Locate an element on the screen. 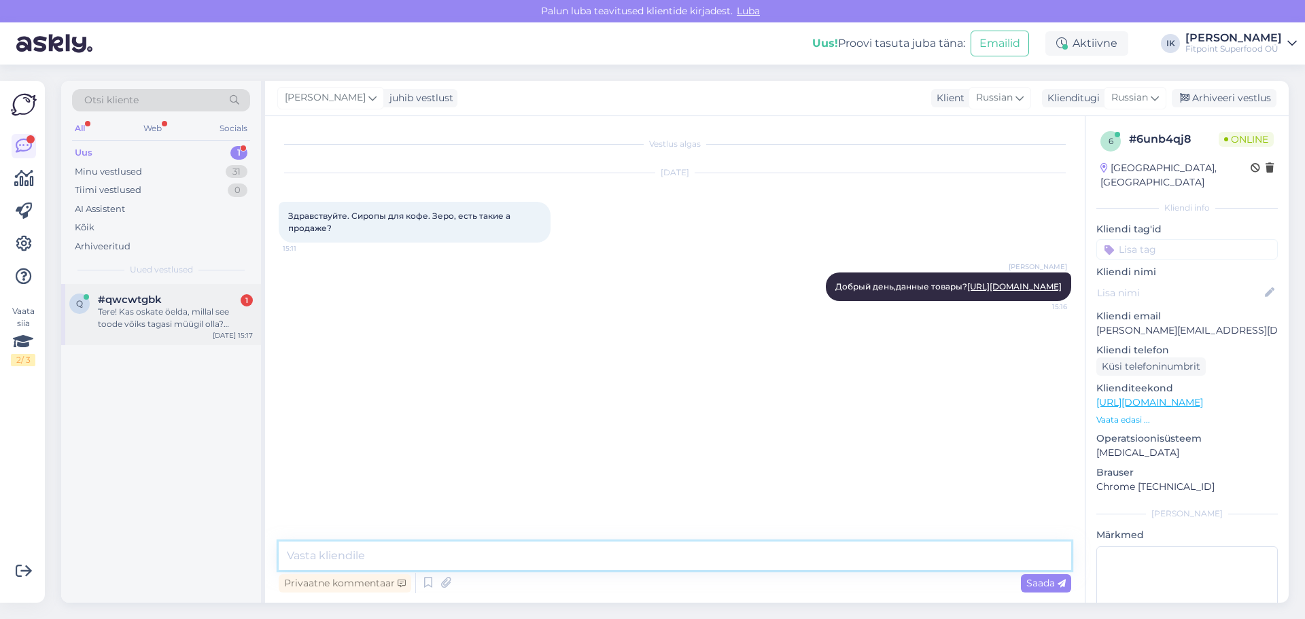 The height and width of the screenshot is (619, 1305). p: Kliendi nimi is located at coordinates (1187, 272).